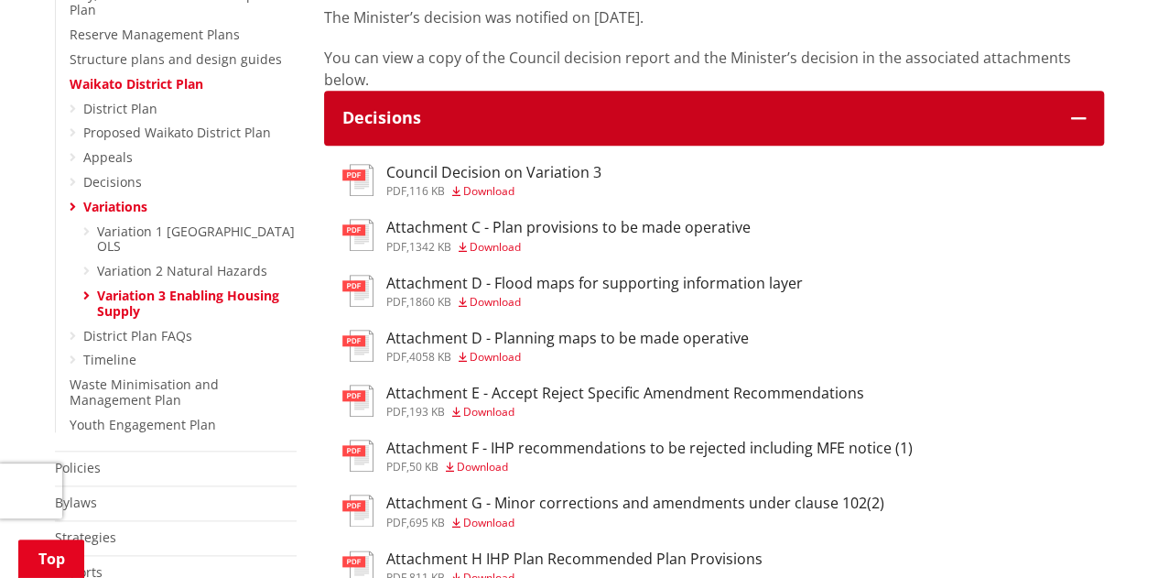  I want to click on span: 4058 KB, so click(430, 356).